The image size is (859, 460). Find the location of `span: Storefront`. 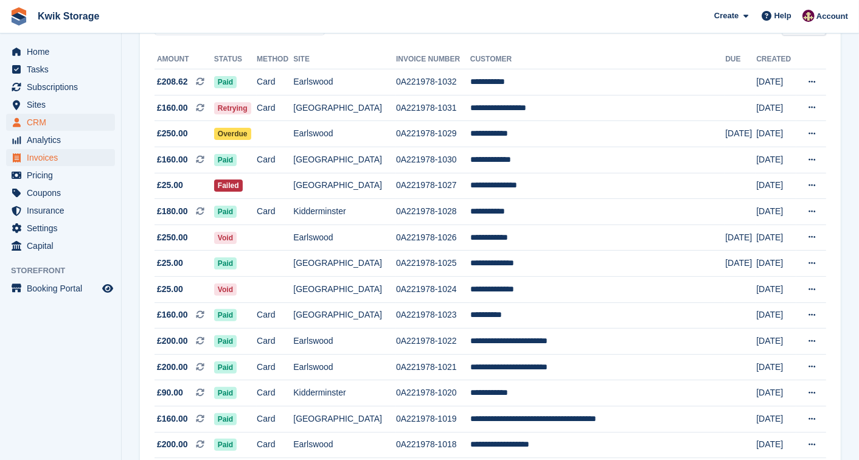

span: Storefront is located at coordinates (66, 271).